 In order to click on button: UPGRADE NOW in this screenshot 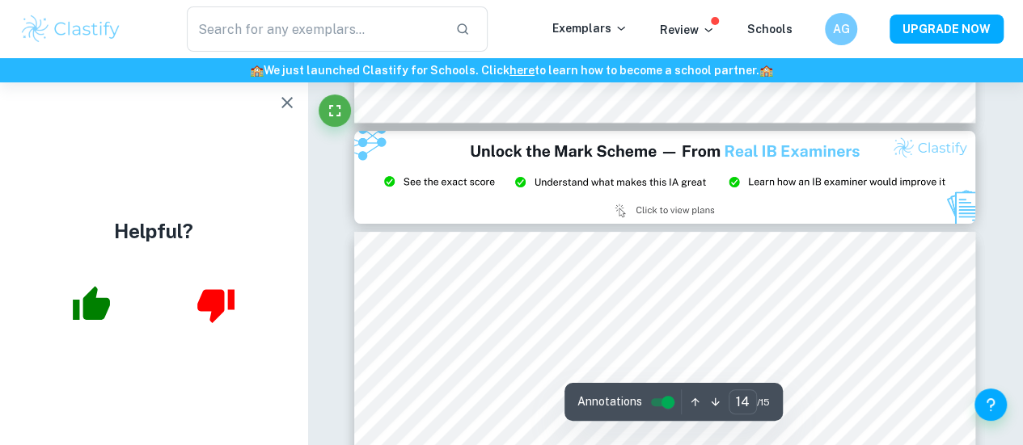, I will do `click(946, 29)`.